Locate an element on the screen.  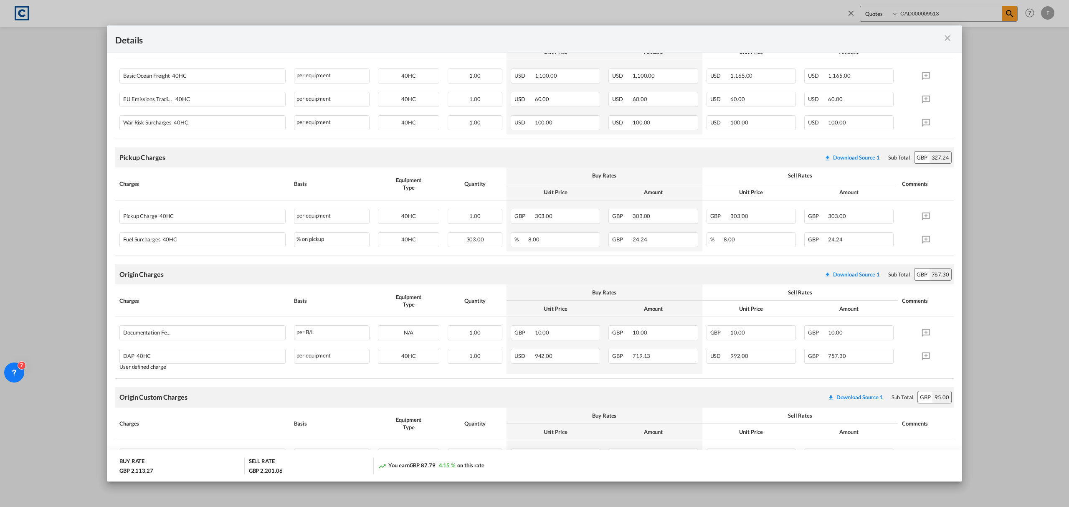
div: Documentation Fee Origin is located at coordinates (182, 331).